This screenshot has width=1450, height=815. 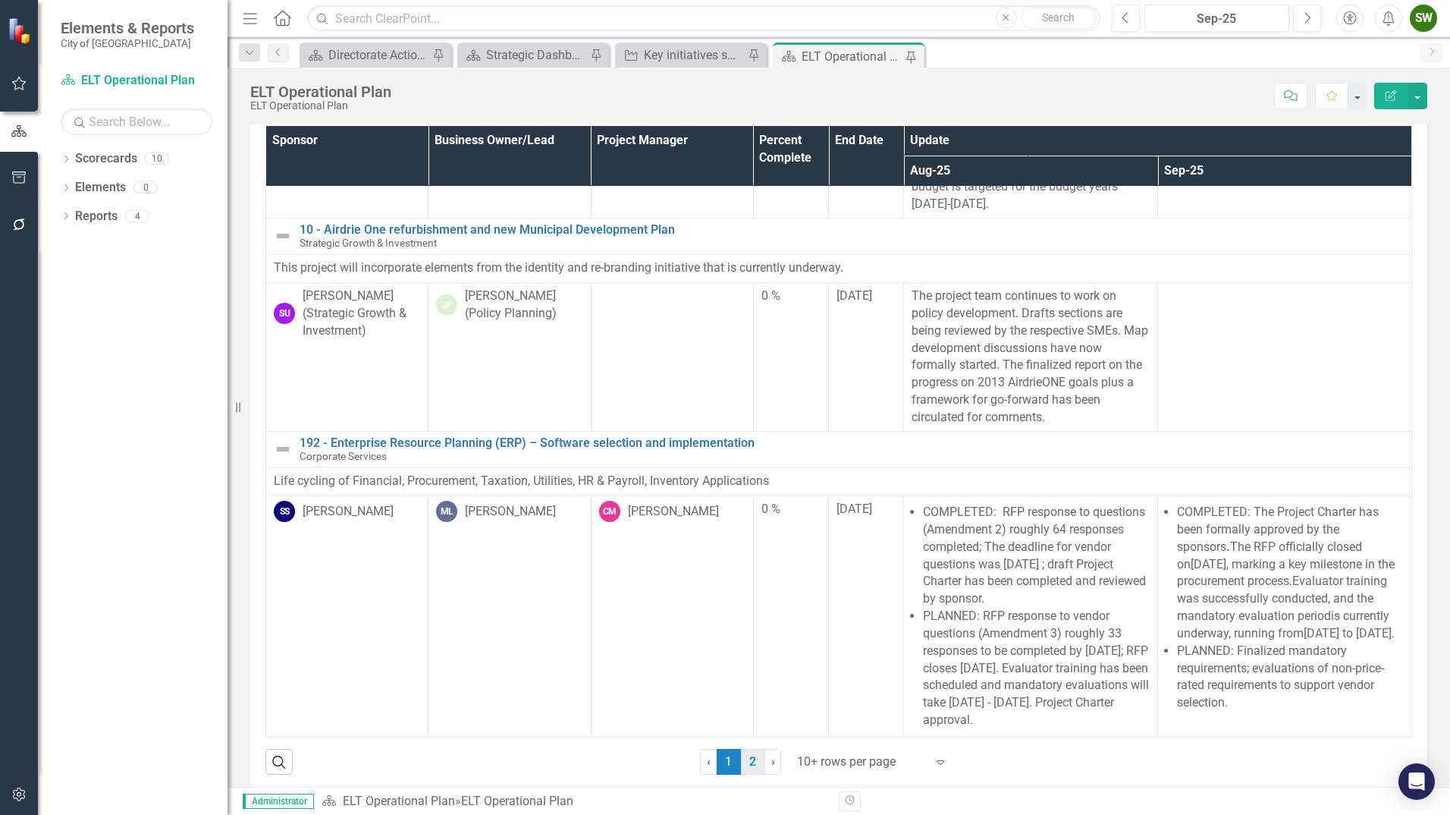 I want to click on div: 0, so click(x=146, y=187).